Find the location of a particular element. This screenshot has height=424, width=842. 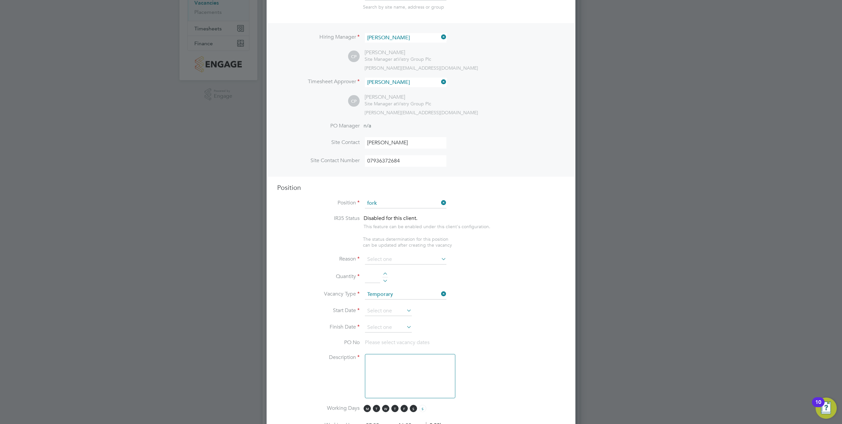

label: Position is located at coordinates (318, 203).